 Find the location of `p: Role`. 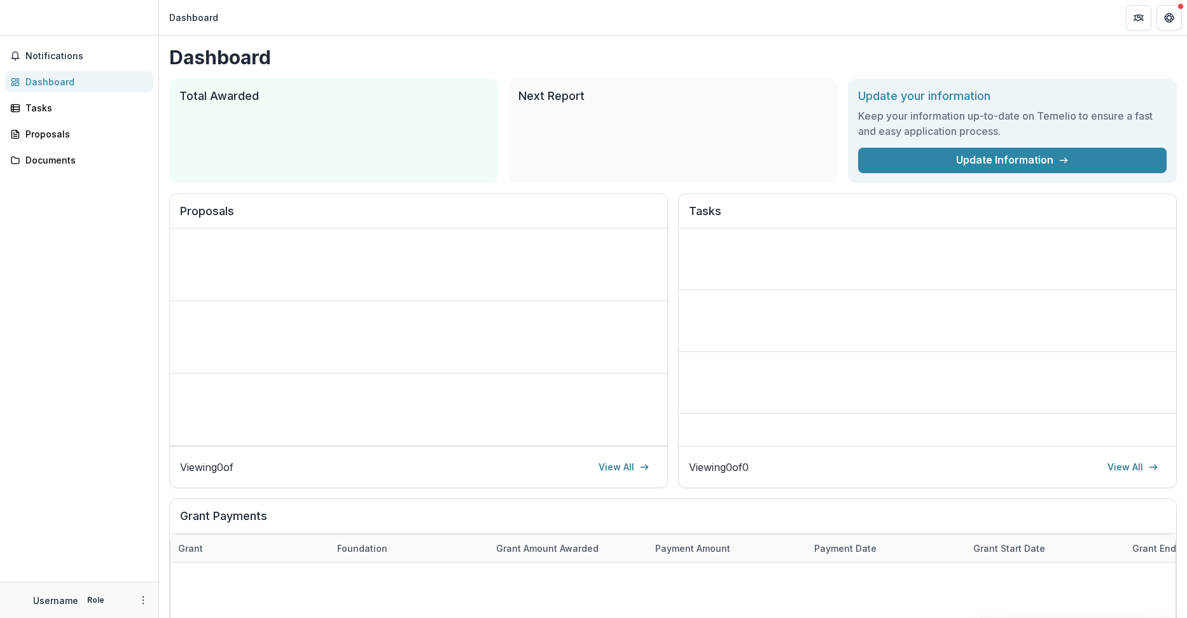

p: Role is located at coordinates (95, 600).